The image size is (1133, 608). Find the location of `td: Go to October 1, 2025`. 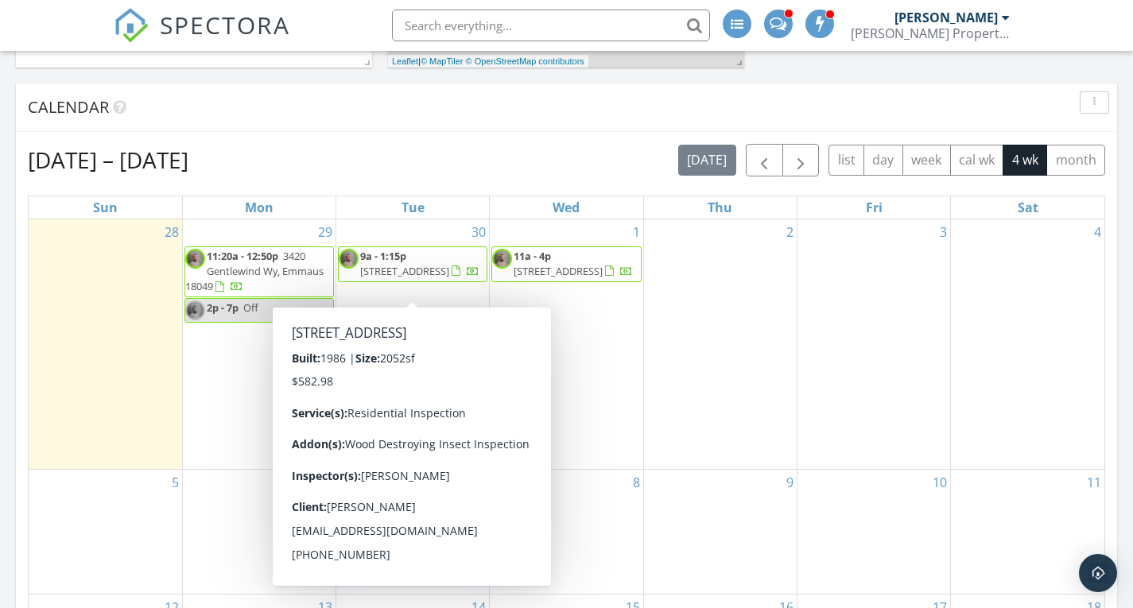

td: Go to October 1, 2025 is located at coordinates (566, 344).